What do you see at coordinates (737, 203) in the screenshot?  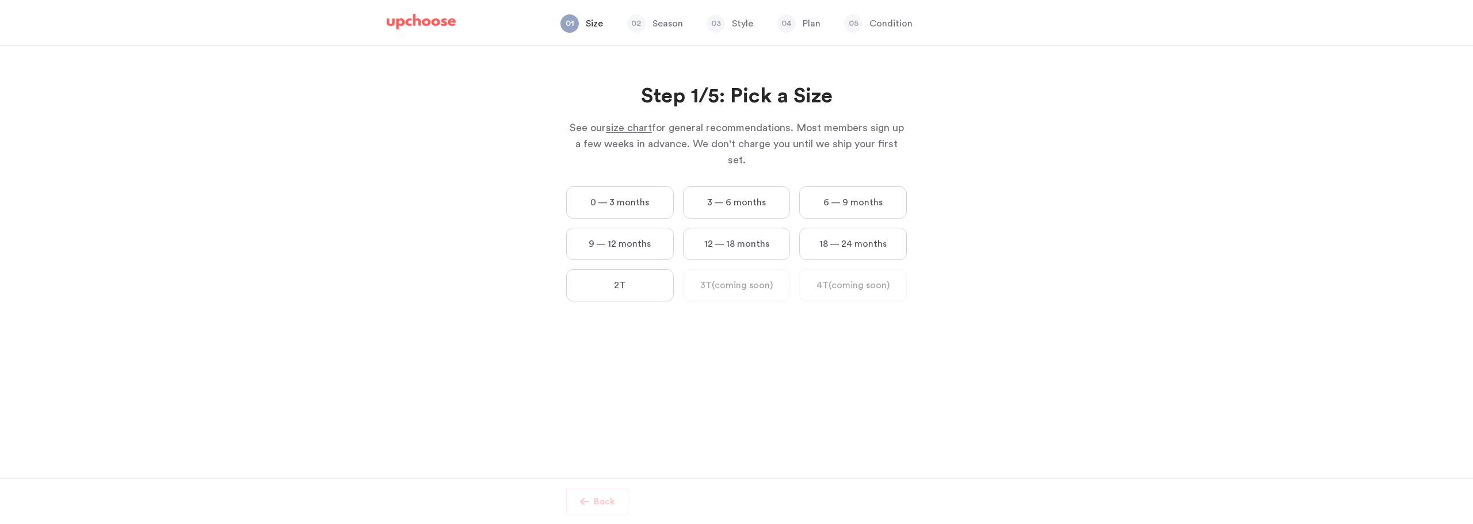 I see `label: 3 — 6 months` at bounding box center [737, 203].